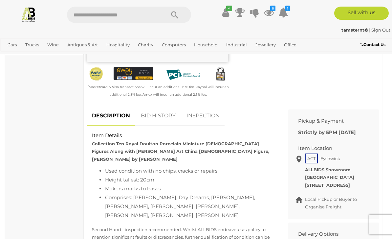  I want to click on b: Contact Us, so click(373, 44).